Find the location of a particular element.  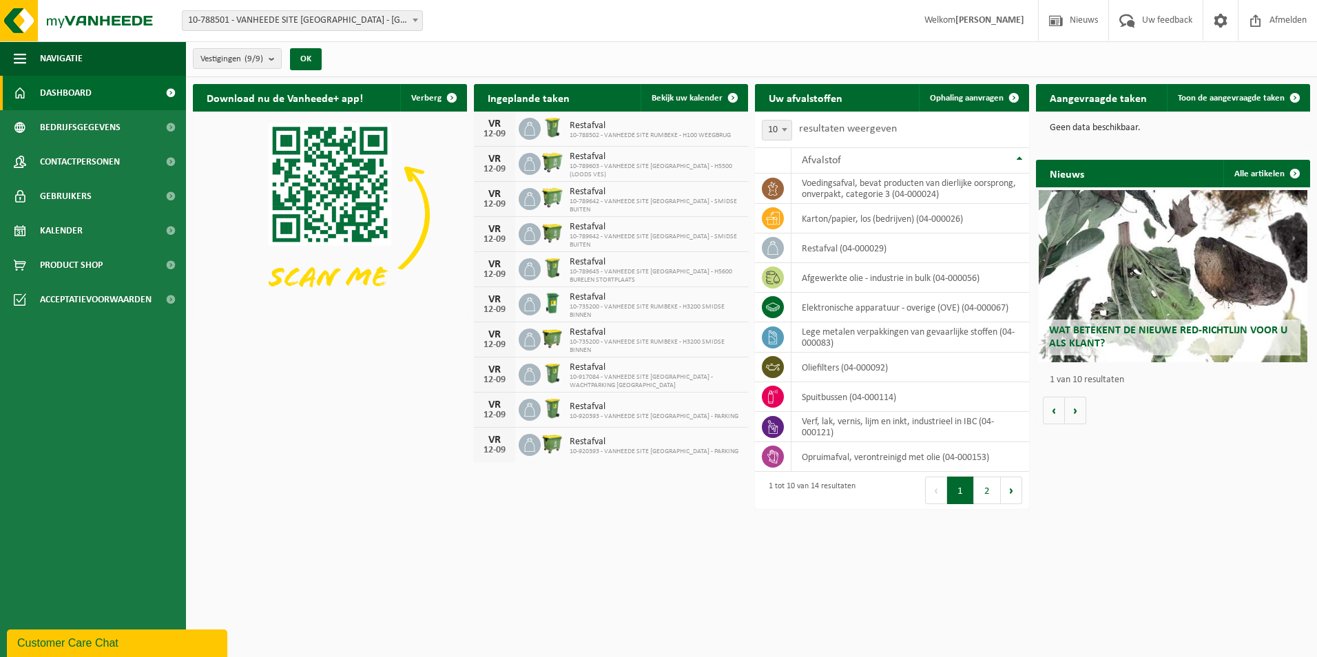

span: 10-788501 - VANHEEDE SITE RUMBEKE - RUMBEKE is located at coordinates (302, 21).